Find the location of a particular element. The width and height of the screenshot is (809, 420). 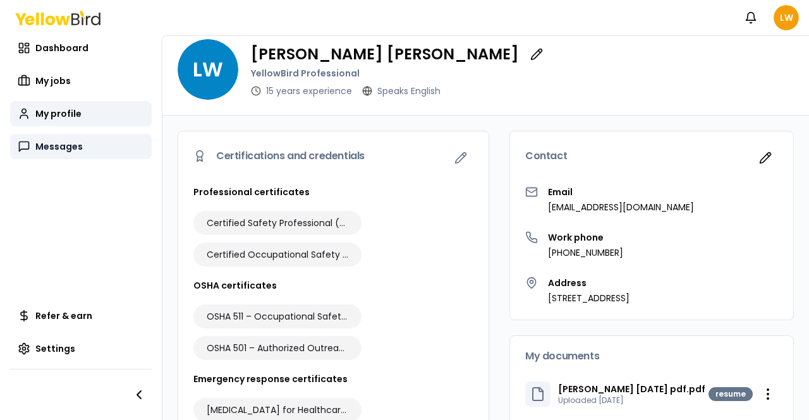

p: Speaks English is located at coordinates (409, 91).